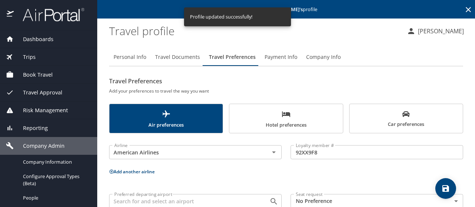 The image size is (475, 207). What do you see at coordinates (10, 14) in the screenshot?
I see `img: icon-airportal.png` at bounding box center [10, 14].